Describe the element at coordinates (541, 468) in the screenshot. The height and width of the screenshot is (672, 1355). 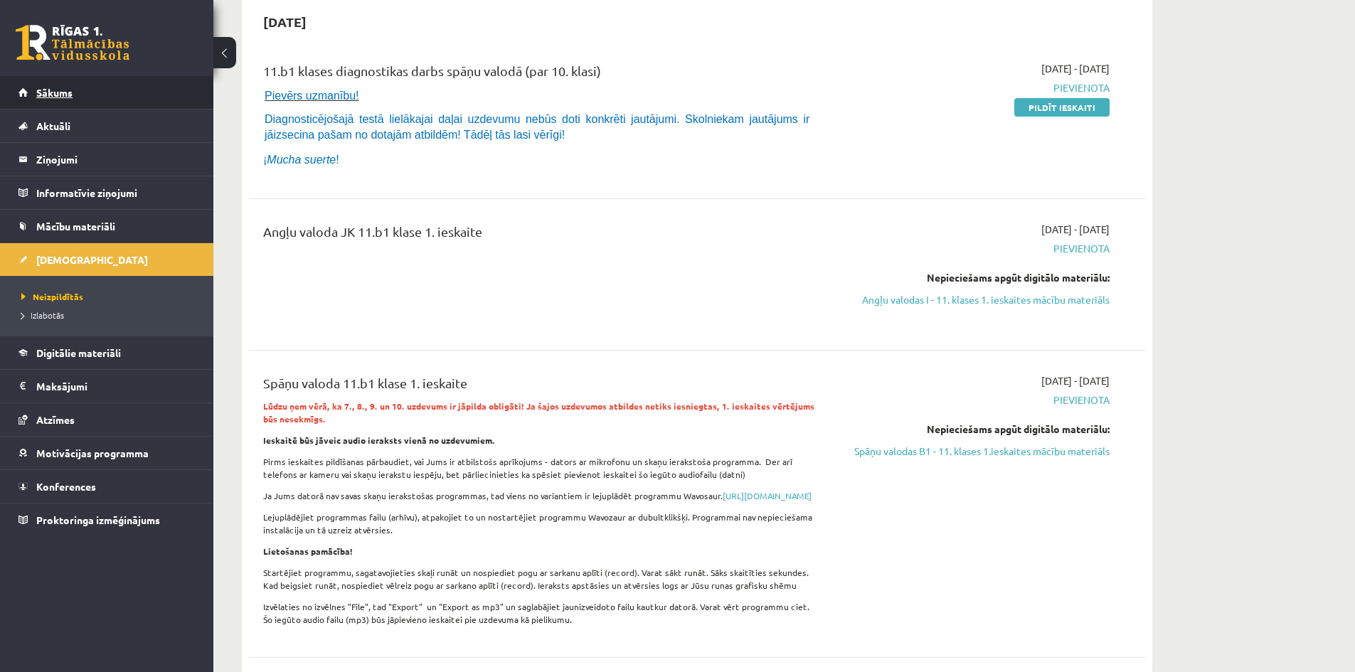
I see `p: Pirms ieskaites pildīšanas pārbaudiet, vai Jums ir atbilstošs aprīkojums - dators ar mikrofonu un...` at that location.